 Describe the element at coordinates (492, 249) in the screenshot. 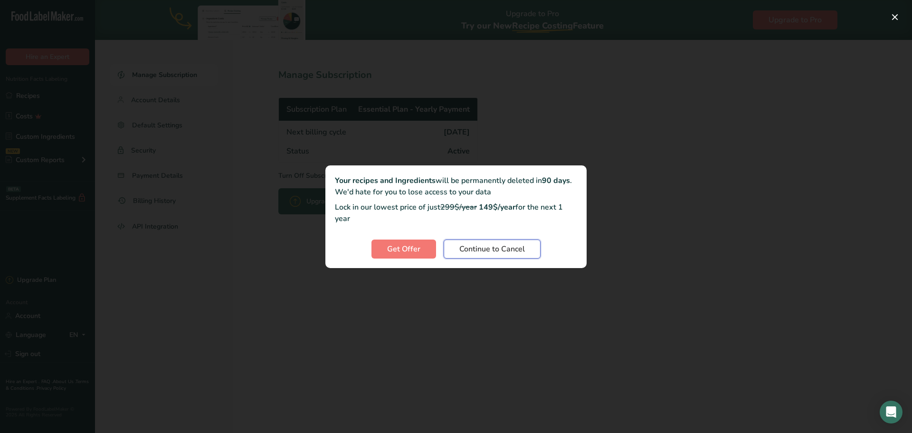

I see `span: Continue to Cancel` at that location.